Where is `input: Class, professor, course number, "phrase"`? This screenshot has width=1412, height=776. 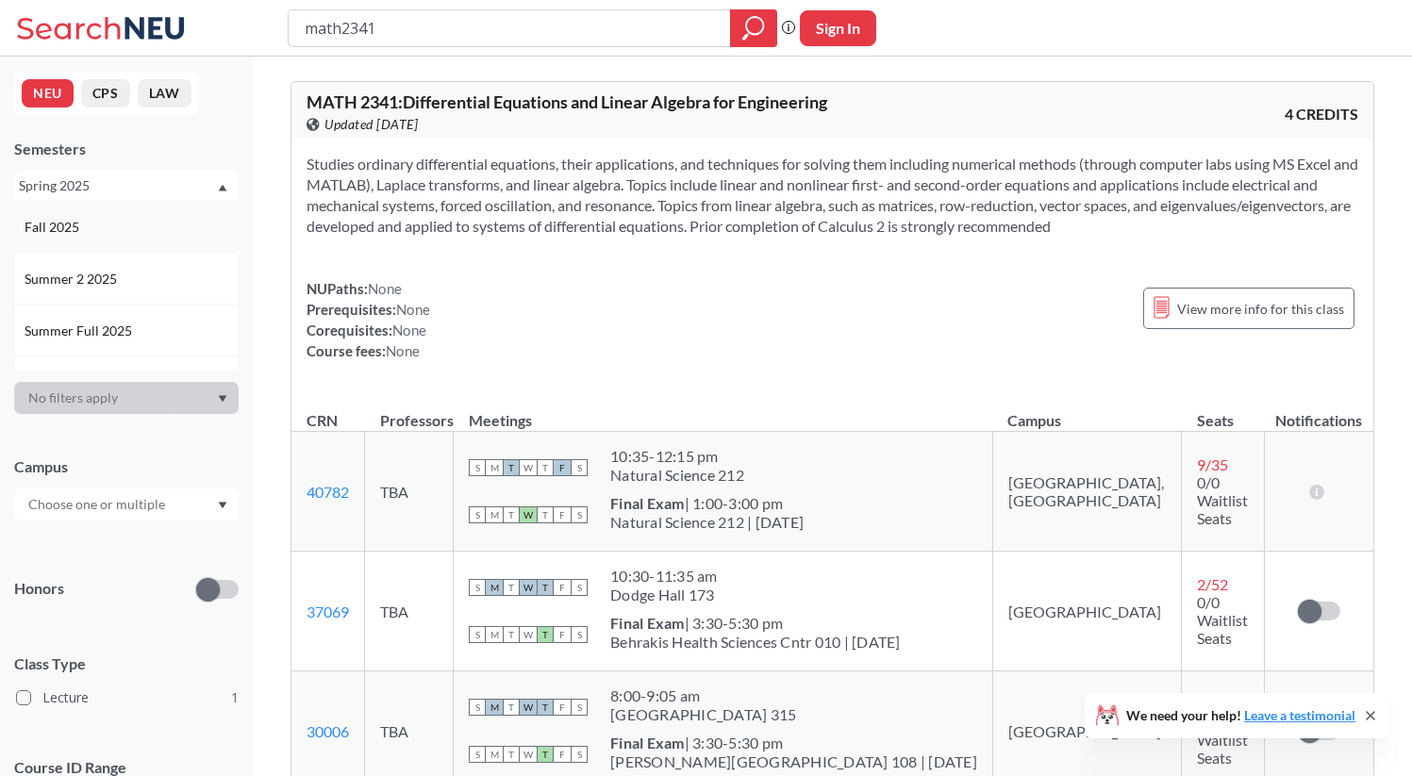
input: Class, professor, course number, "phrase" is located at coordinates (509, 28).